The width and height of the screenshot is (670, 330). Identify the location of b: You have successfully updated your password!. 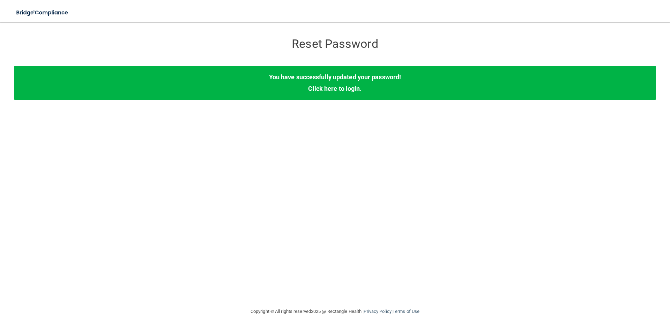
(335, 77).